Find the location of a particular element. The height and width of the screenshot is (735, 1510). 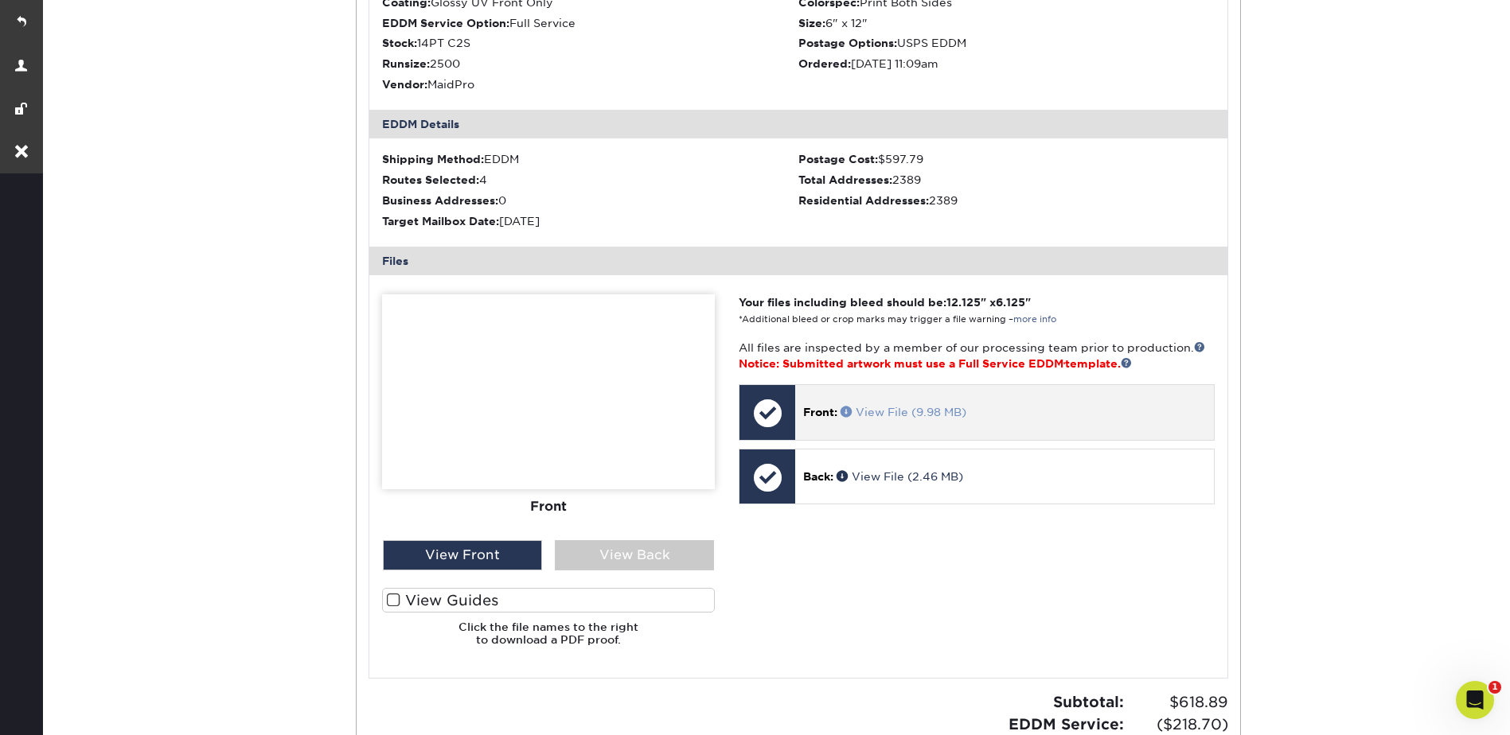

li: 14PT C2S is located at coordinates (590, 43).